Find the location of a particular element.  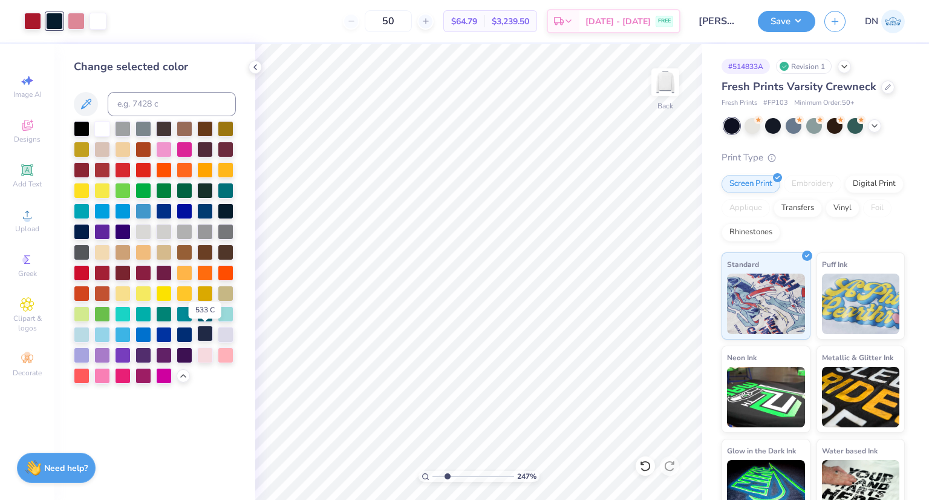

span: Greek is located at coordinates (27, 273).